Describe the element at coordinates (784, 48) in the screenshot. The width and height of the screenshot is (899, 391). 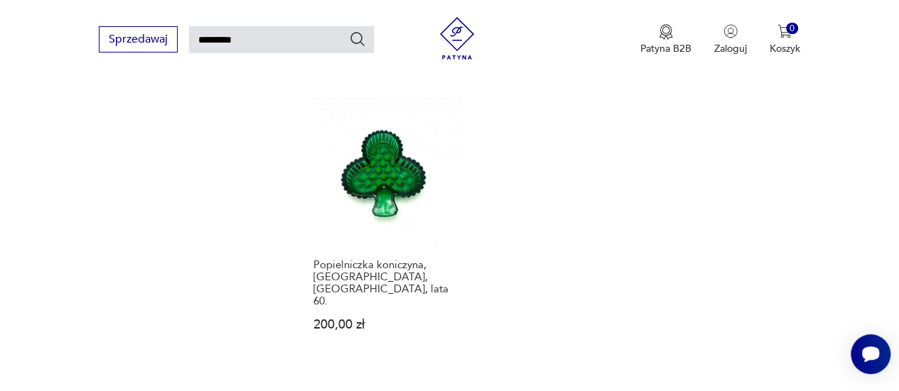
I see `p: Koszyk` at that location.